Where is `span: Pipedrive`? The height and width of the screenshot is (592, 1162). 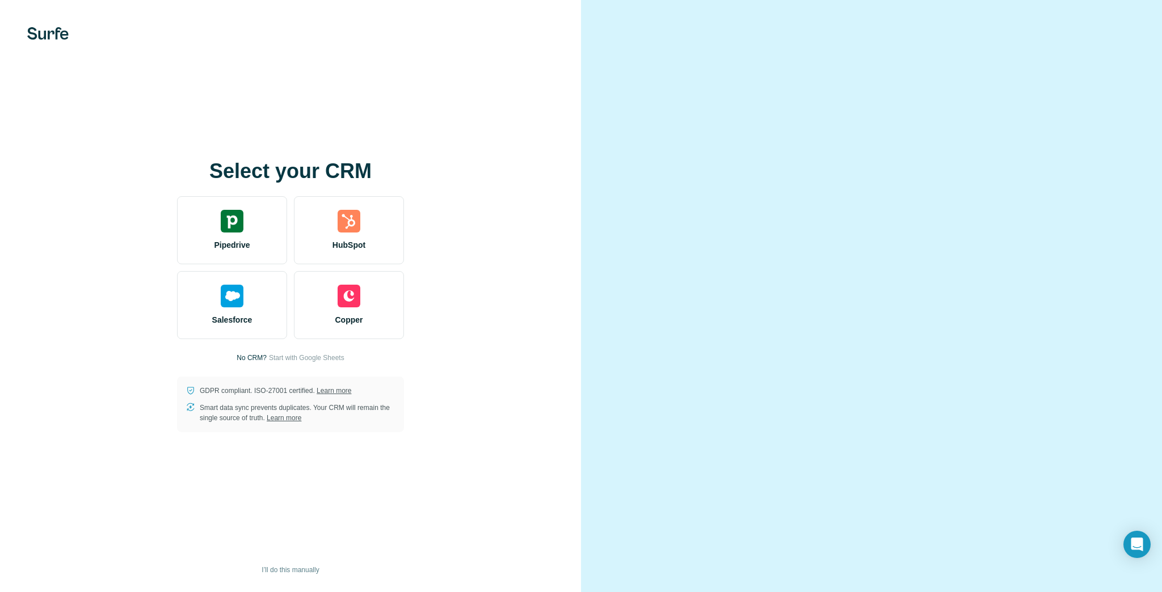
span: Pipedrive is located at coordinates (231, 245).